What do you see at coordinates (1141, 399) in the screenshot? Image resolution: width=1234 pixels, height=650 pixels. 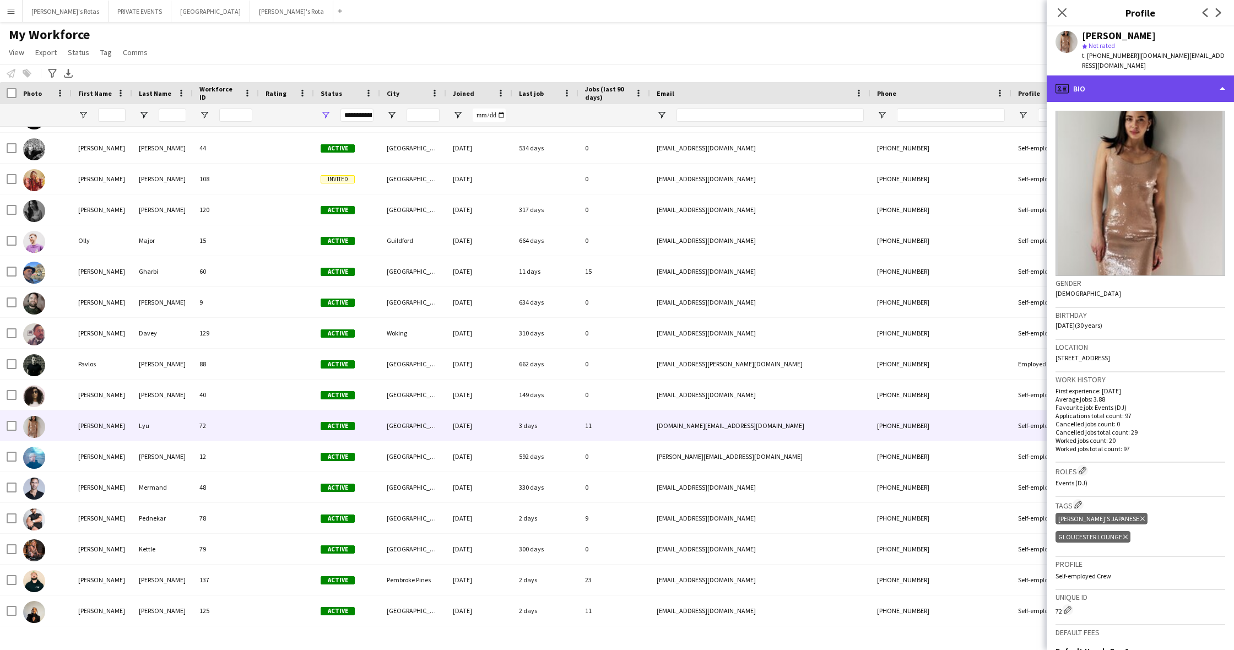 I see `p: Average jobs: 3.88` at bounding box center [1141, 399].